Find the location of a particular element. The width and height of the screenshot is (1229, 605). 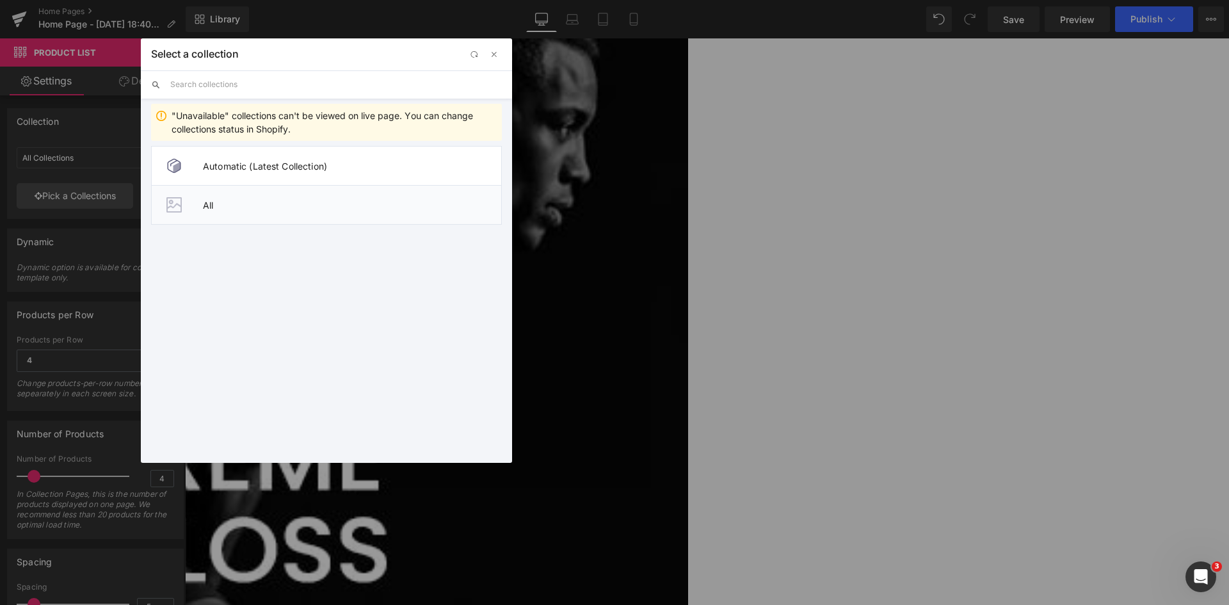

span: Automatic (Latest Collection) is located at coordinates (352, 166).